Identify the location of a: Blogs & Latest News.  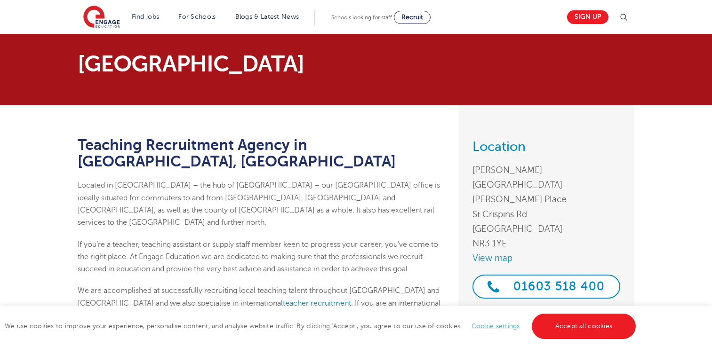
(267, 16).